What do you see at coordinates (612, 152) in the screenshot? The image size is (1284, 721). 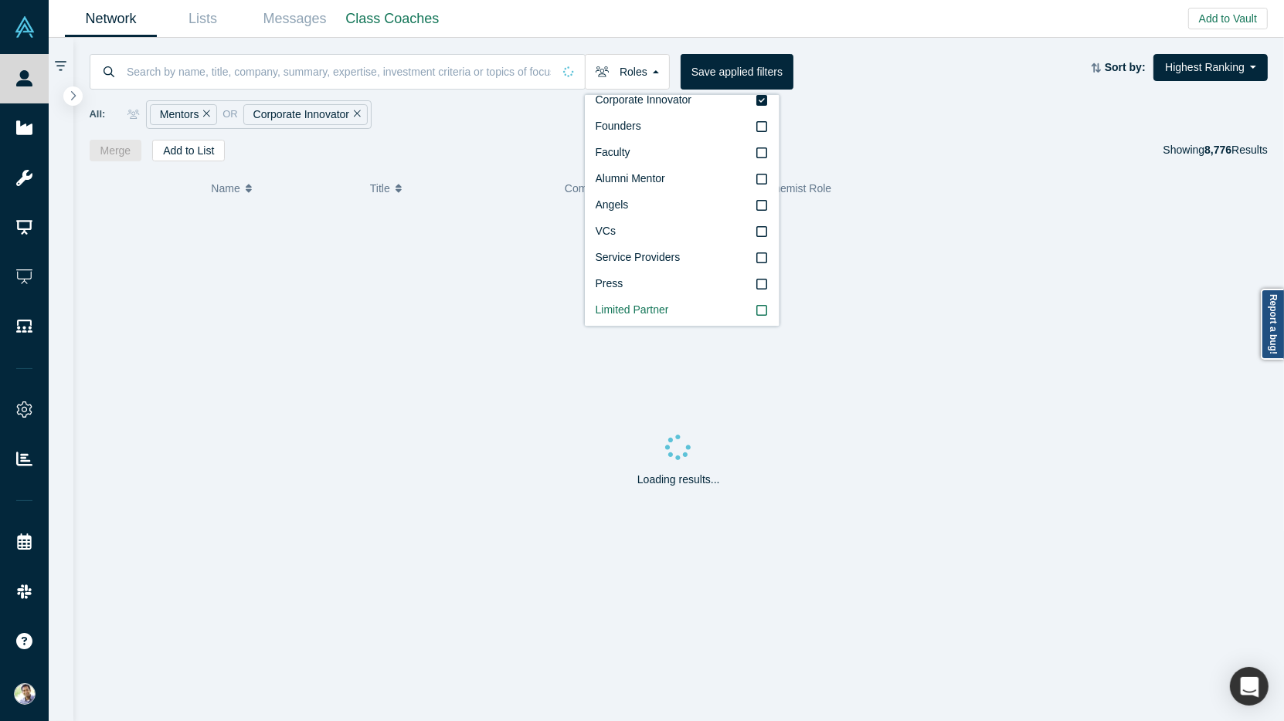 I see `span: Faculty` at bounding box center [612, 152].